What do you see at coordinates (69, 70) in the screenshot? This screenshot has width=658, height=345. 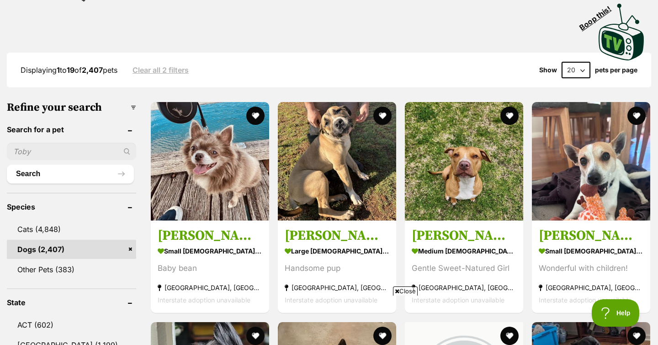 I see `span: Displaying to of pets` at bounding box center [69, 70].